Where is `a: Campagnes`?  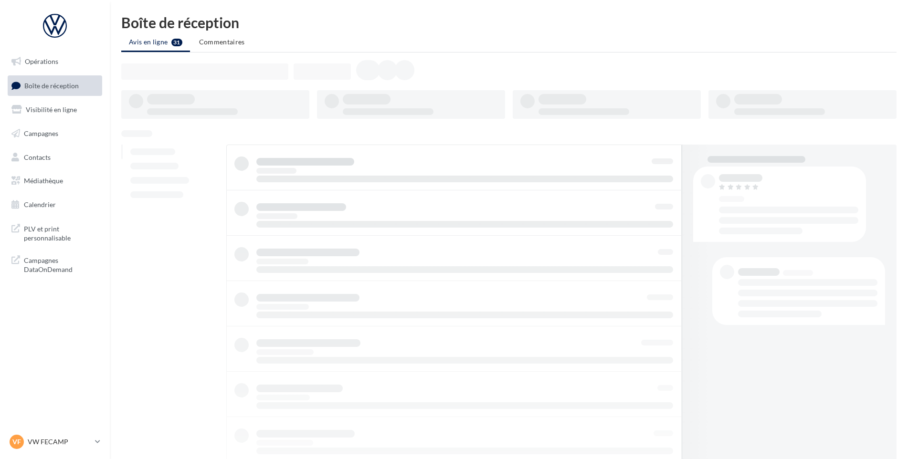 a: Campagnes is located at coordinates (55, 134).